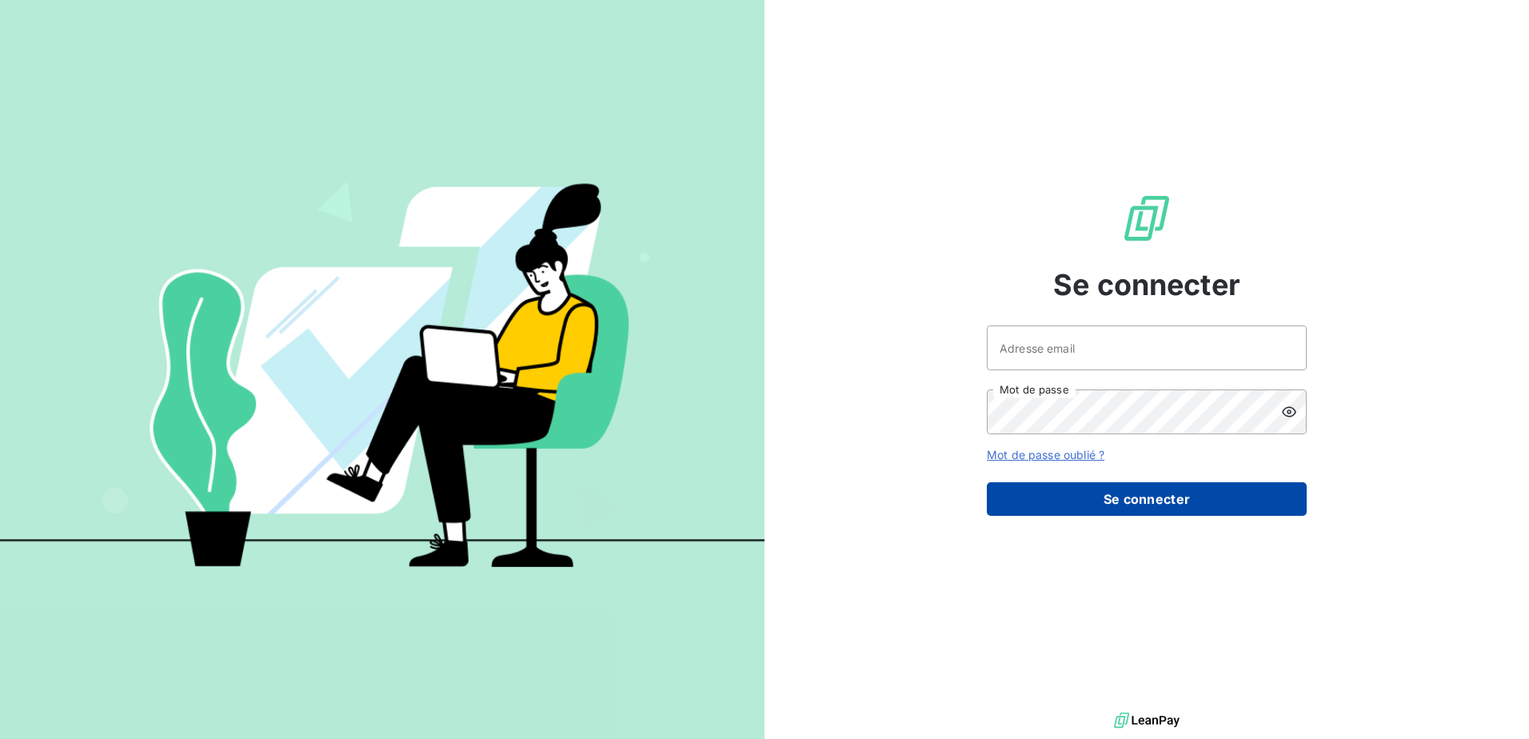 This screenshot has width=1529, height=739. Describe the element at coordinates (1045, 454) in the screenshot. I see `a: Mot de passe oublié ?` at that location.